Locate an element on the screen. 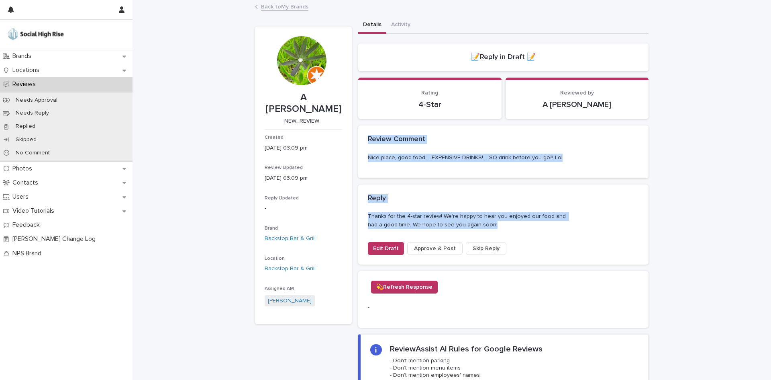 The image size is (771, 380). span: Reply Updated is located at coordinates (282, 198).